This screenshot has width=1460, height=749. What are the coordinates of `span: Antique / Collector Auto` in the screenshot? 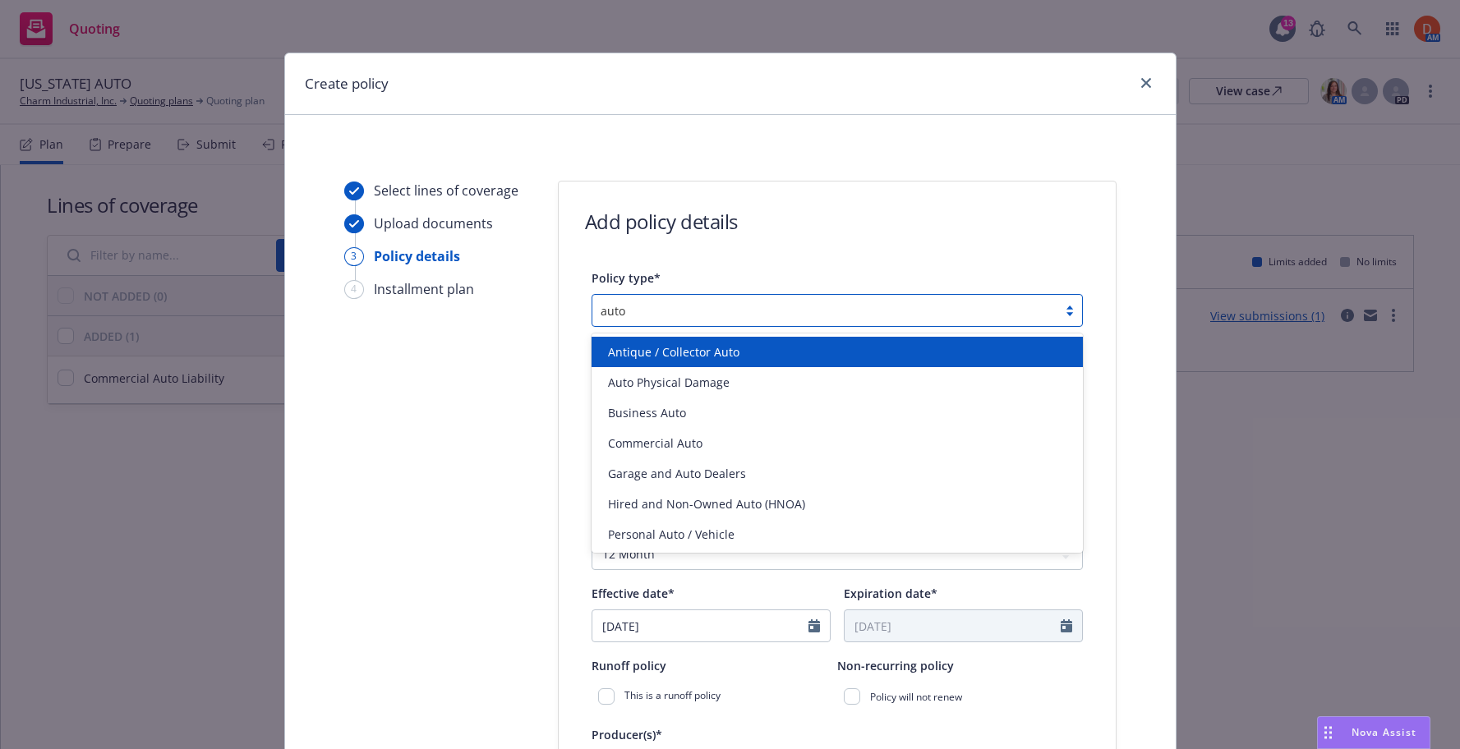 It's located at (674, 352).